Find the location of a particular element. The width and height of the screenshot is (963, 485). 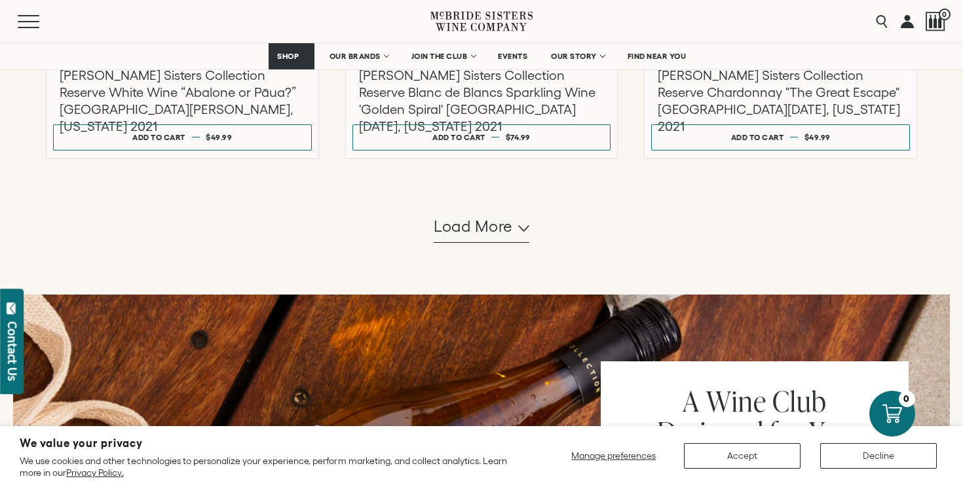

button: Accept is located at coordinates (742, 456).